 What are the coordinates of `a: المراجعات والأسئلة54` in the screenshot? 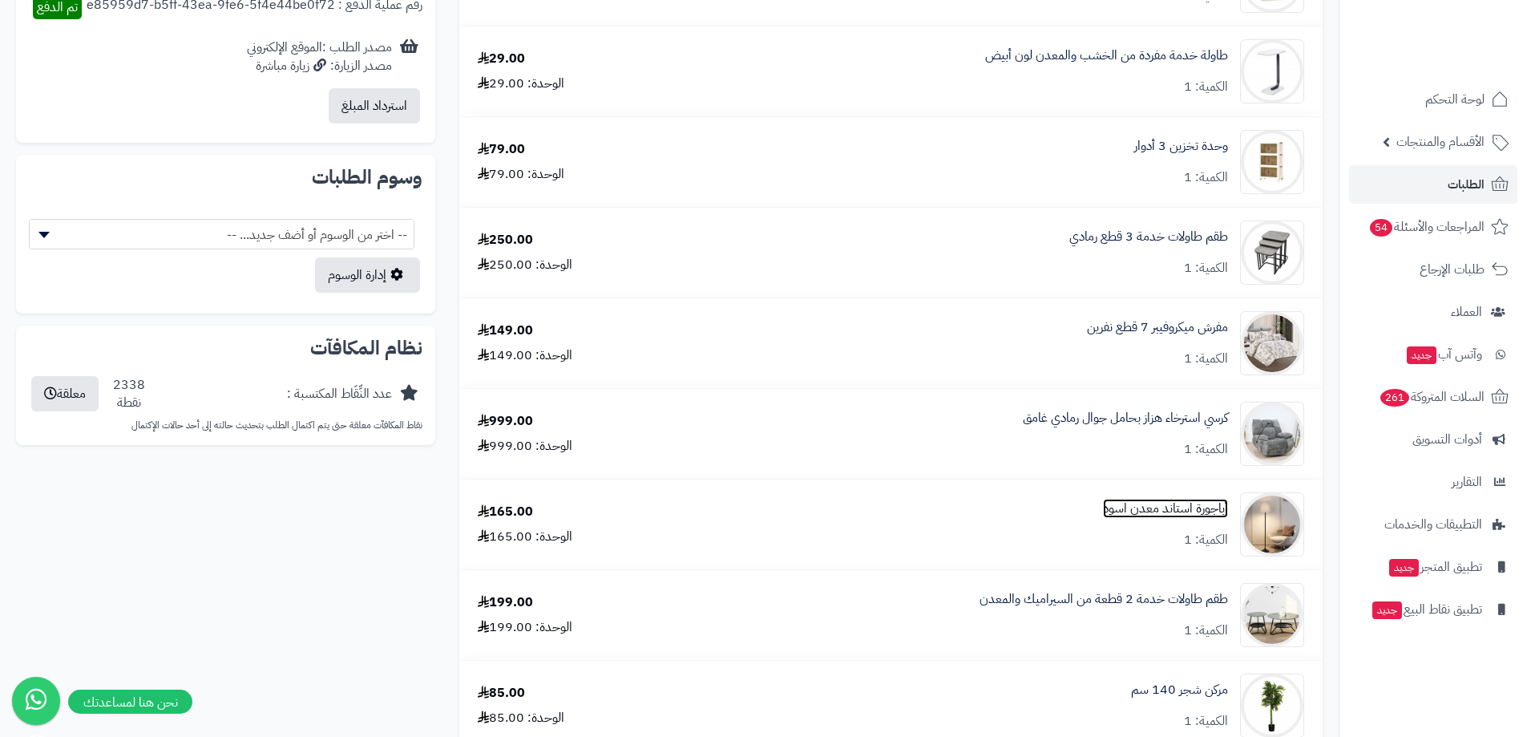 It's located at (1434, 227).